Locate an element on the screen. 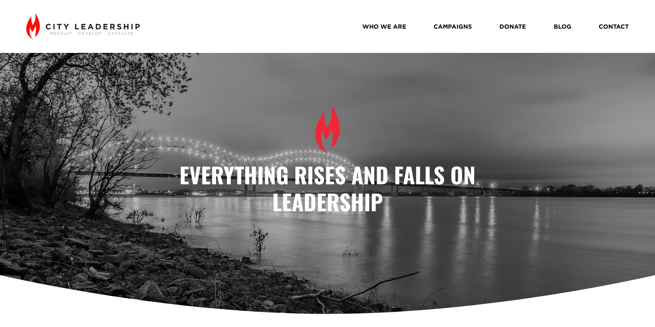  a: CONTACT is located at coordinates (614, 26).